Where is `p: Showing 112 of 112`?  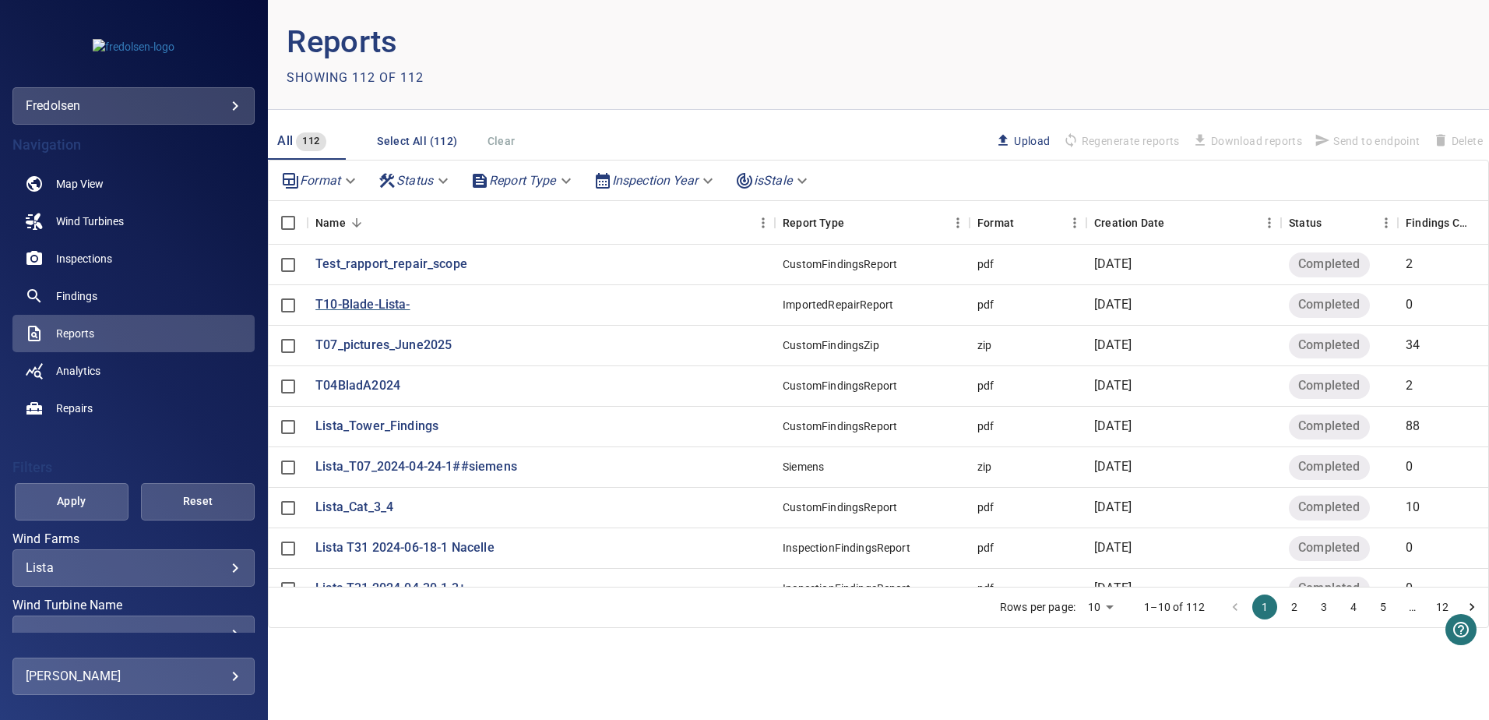
p: Showing 112 of 112 is located at coordinates (355, 78).